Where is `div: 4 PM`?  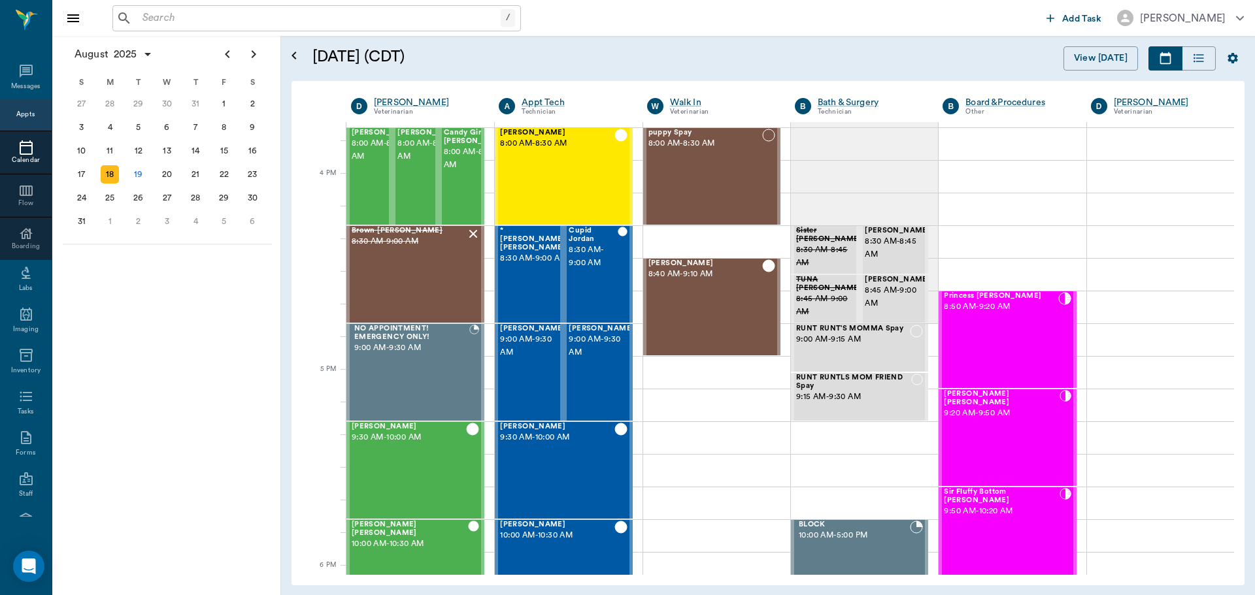
div: 4 PM is located at coordinates (319, 183).